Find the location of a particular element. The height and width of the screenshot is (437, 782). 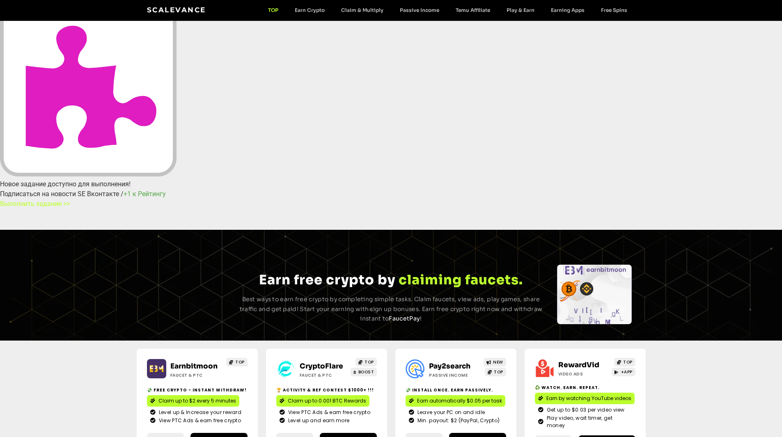

span: Play video, wait timer, get money is located at coordinates (588, 422).